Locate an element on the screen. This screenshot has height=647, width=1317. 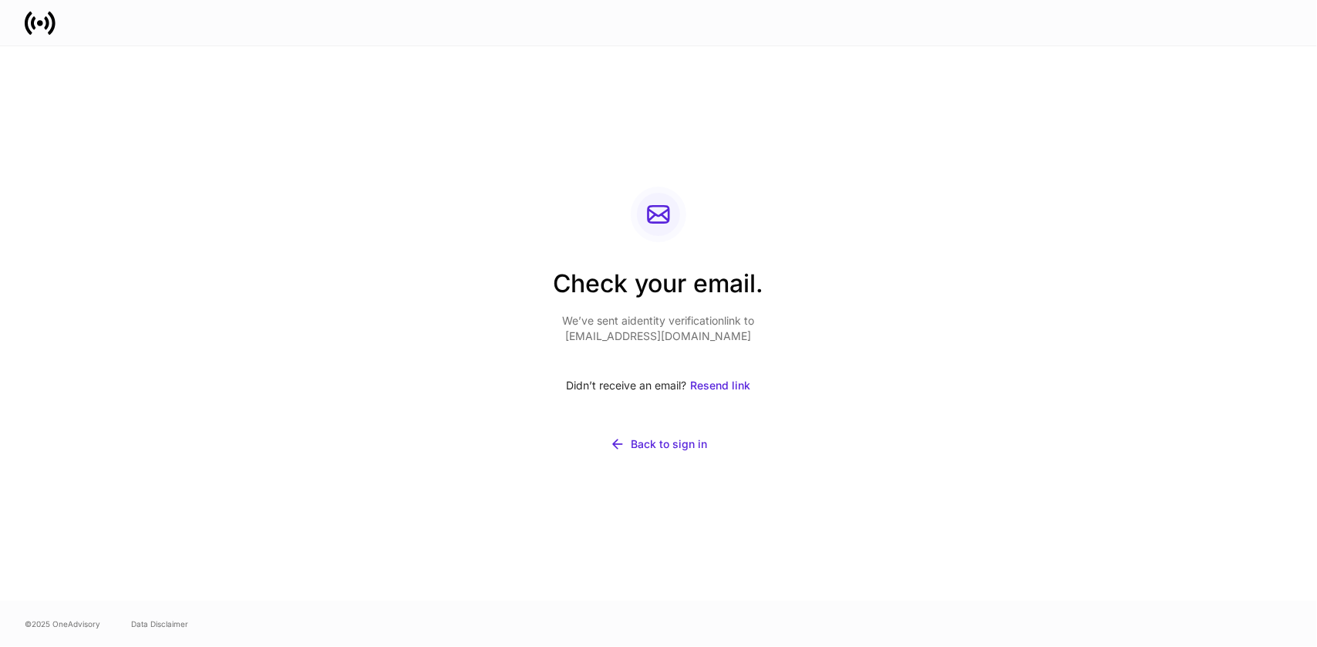
h2: Check your email. is located at coordinates (659, 290).